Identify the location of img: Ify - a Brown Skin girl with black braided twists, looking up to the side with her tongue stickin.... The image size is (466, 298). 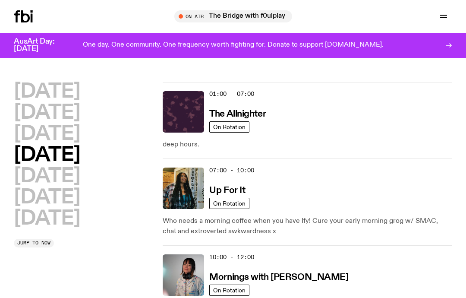
(183, 188).